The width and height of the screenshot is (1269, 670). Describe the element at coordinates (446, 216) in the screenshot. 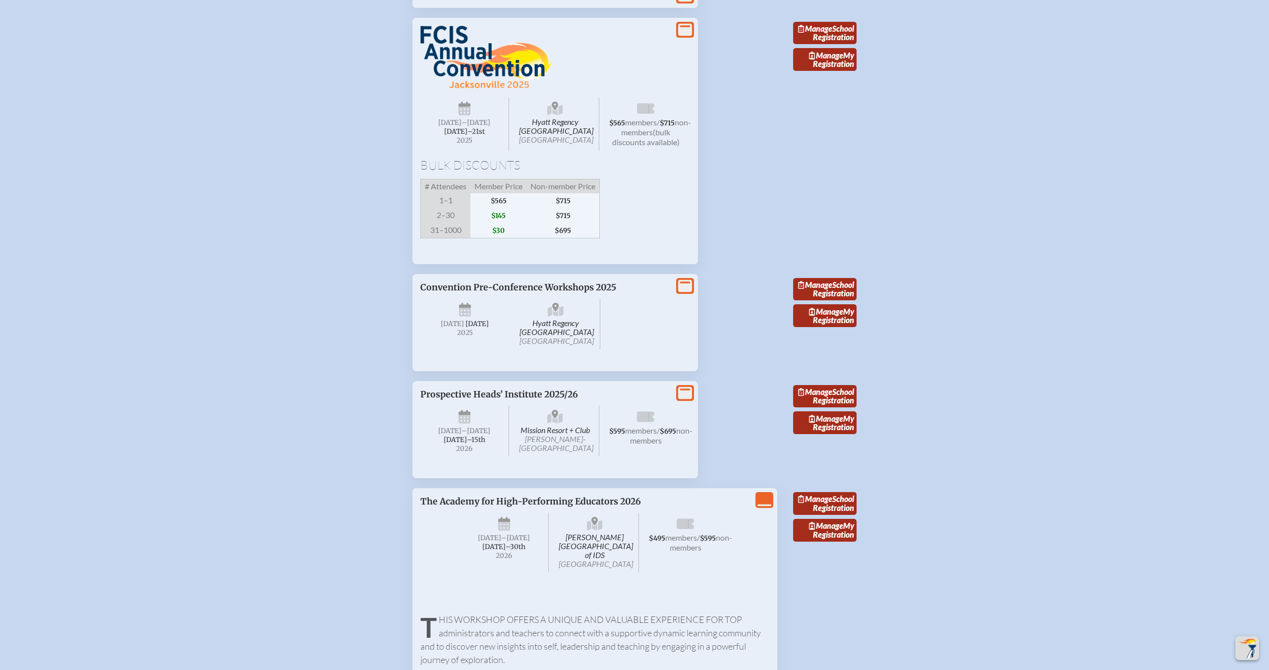

I see `span: 2–30` at that location.